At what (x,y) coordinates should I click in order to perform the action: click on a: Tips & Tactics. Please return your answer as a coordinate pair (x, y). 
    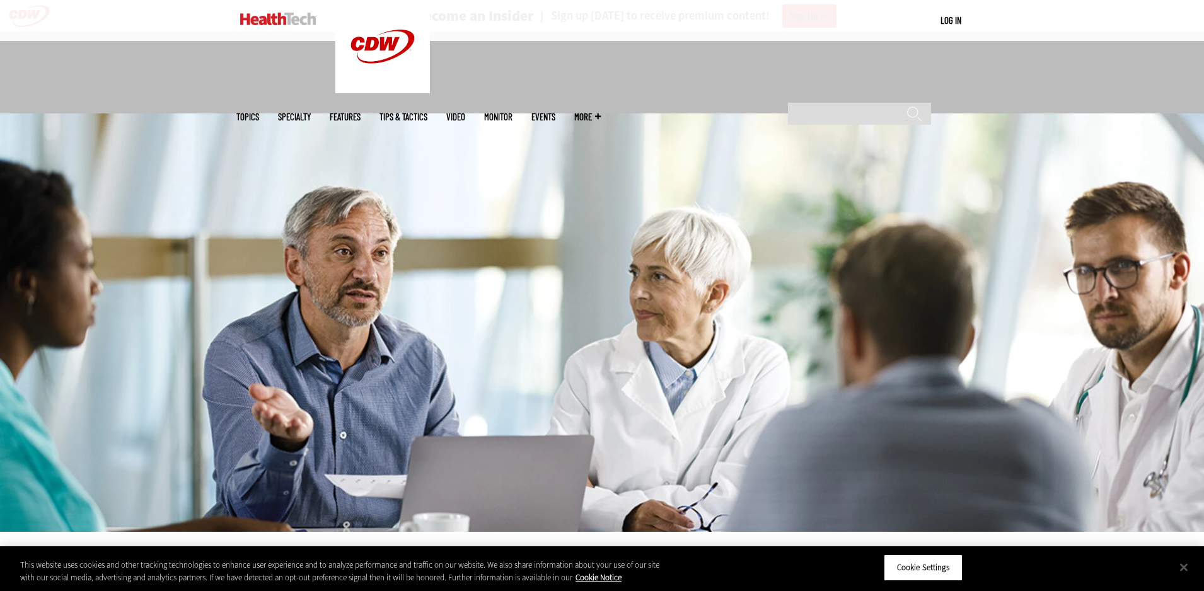
    Looking at the image, I should click on (403, 117).